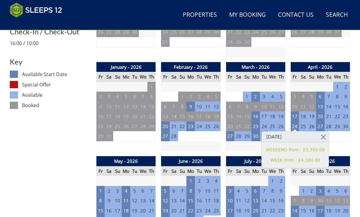 This screenshot has height=217, width=360. I want to click on th: May - 2026, so click(126, 161).